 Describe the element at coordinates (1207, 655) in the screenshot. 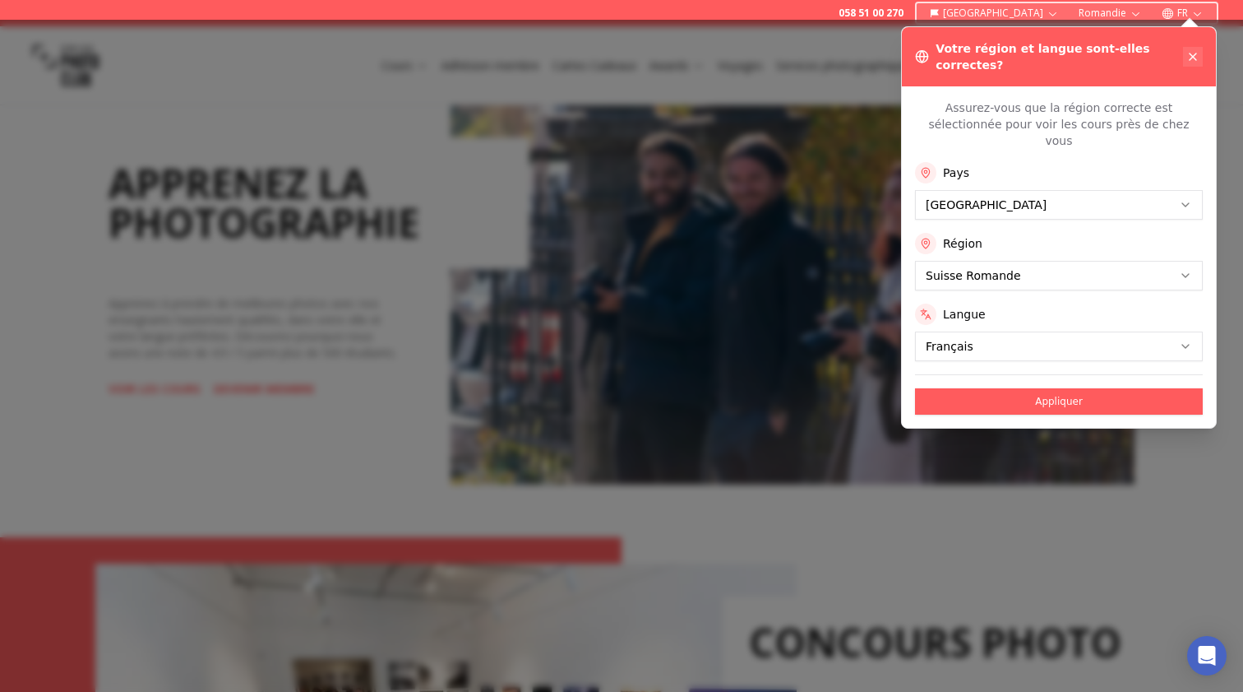

I see `div: Open Intercom Messenger` at that location.